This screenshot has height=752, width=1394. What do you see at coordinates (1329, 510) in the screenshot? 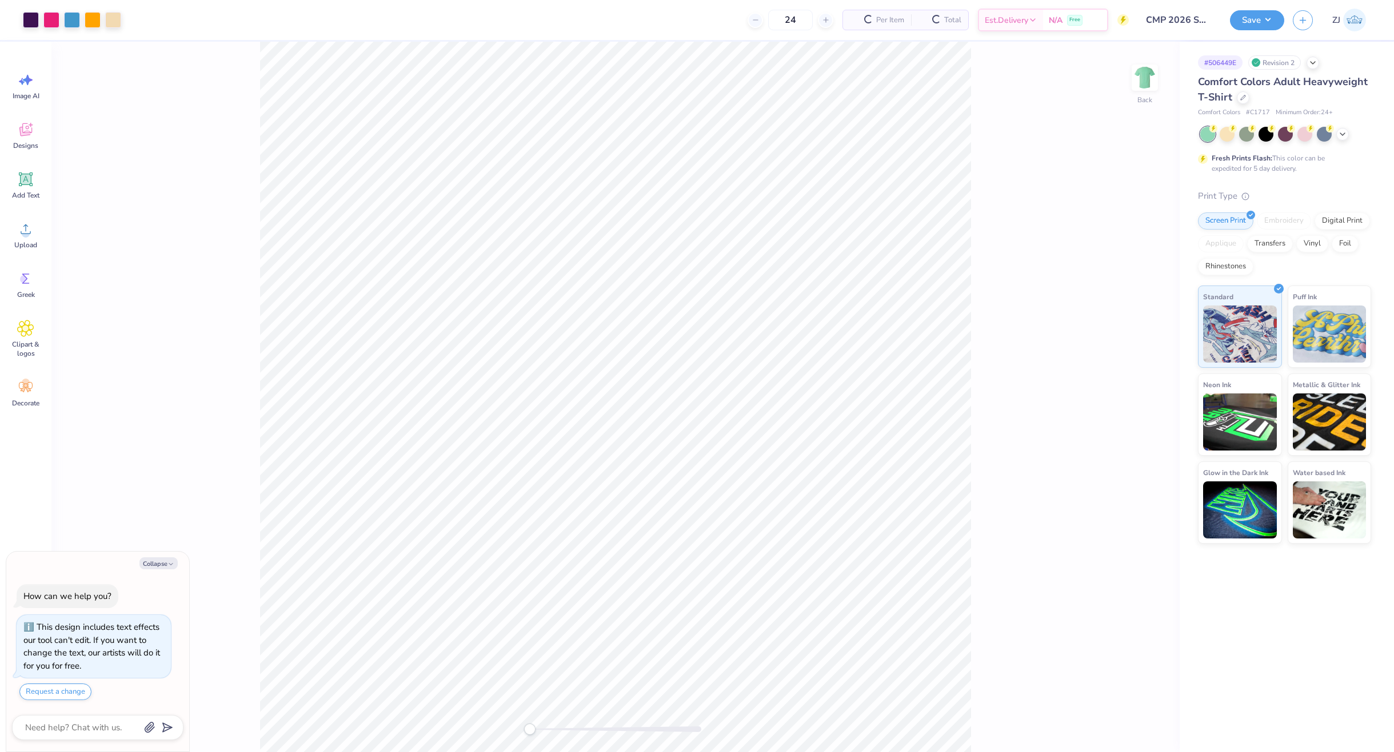
I see `img: Water based Ink` at bounding box center [1329, 510].